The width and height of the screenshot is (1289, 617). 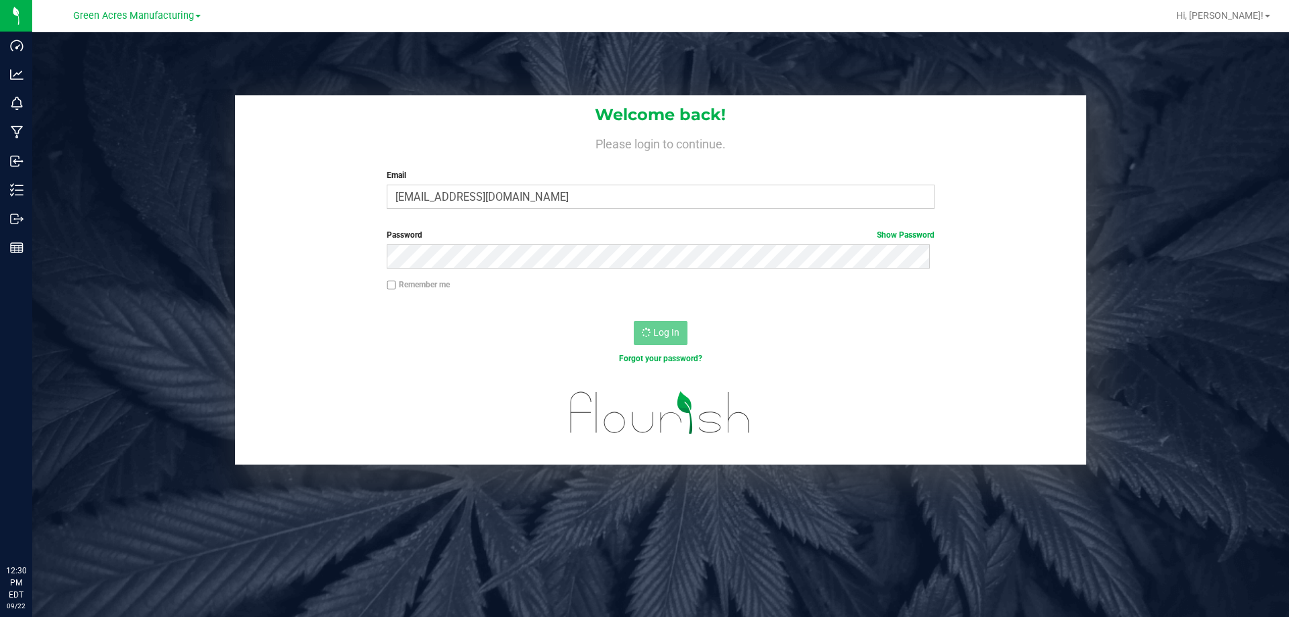 I want to click on inline-svg: Reports, so click(x=17, y=248).